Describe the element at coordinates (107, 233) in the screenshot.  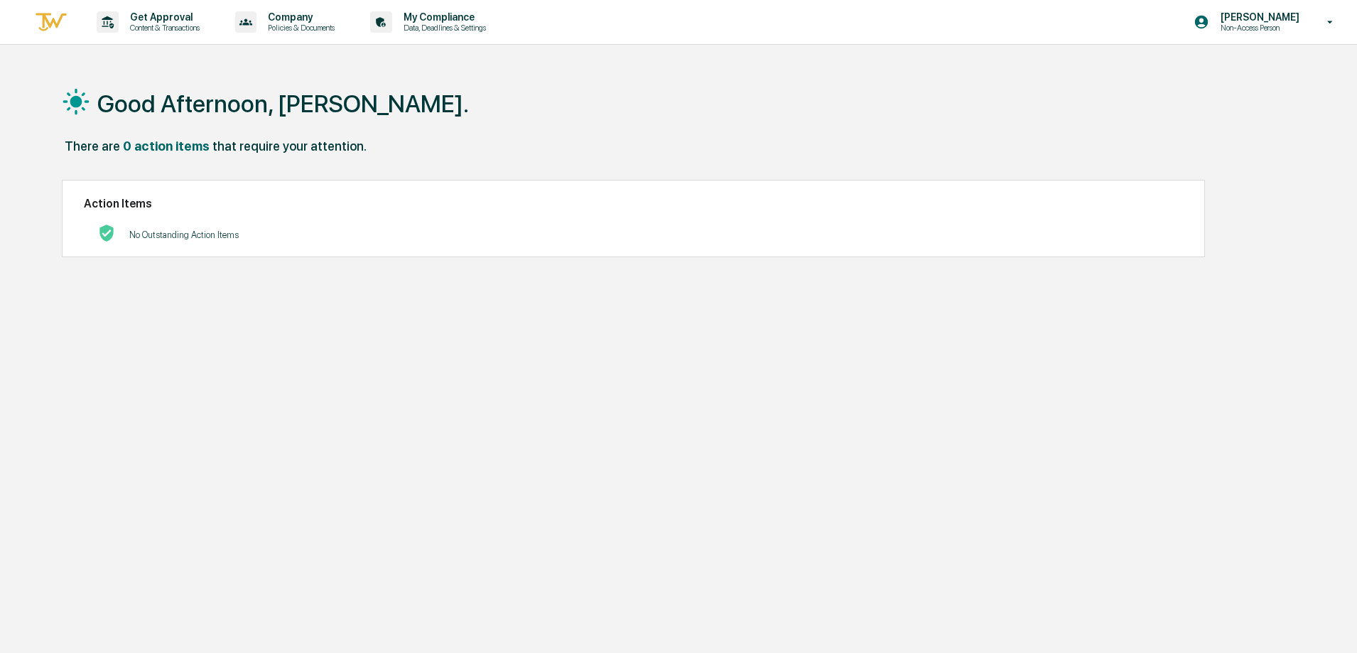
I see `img: No Actions logo` at that location.